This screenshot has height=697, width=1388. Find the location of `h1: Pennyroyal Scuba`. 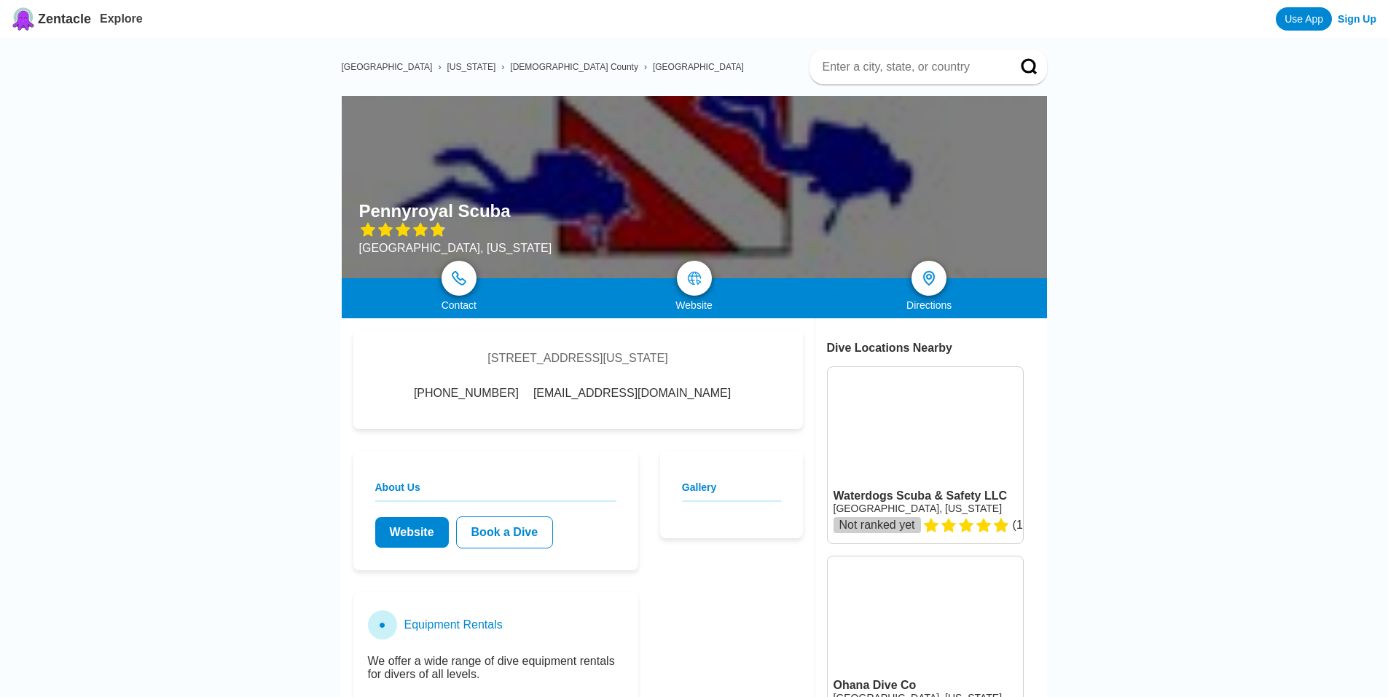

h1: Pennyroyal Scuba is located at coordinates (435, 211).